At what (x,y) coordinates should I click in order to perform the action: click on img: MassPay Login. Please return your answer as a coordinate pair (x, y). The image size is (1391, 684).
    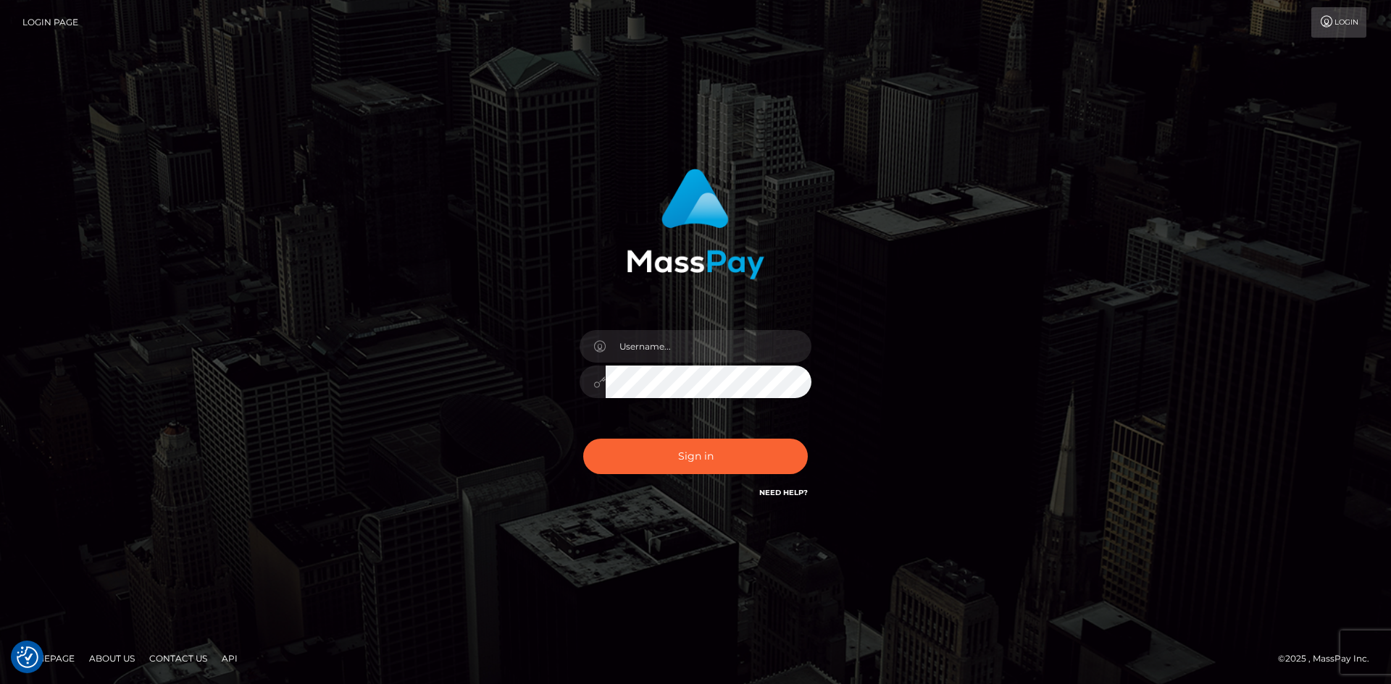
    Looking at the image, I should click on (695, 224).